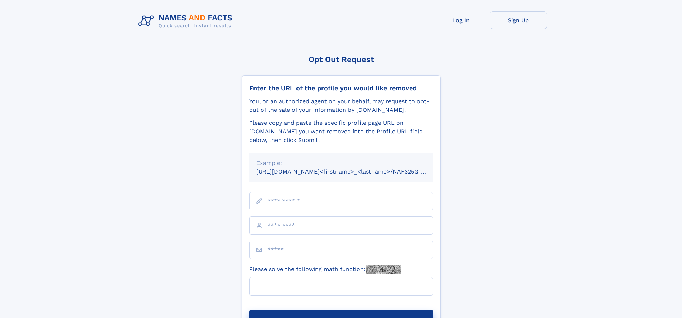 The width and height of the screenshot is (682, 318). What do you see at coordinates (187, 21) in the screenshot?
I see `img: Logo Names and Facts` at bounding box center [187, 21].